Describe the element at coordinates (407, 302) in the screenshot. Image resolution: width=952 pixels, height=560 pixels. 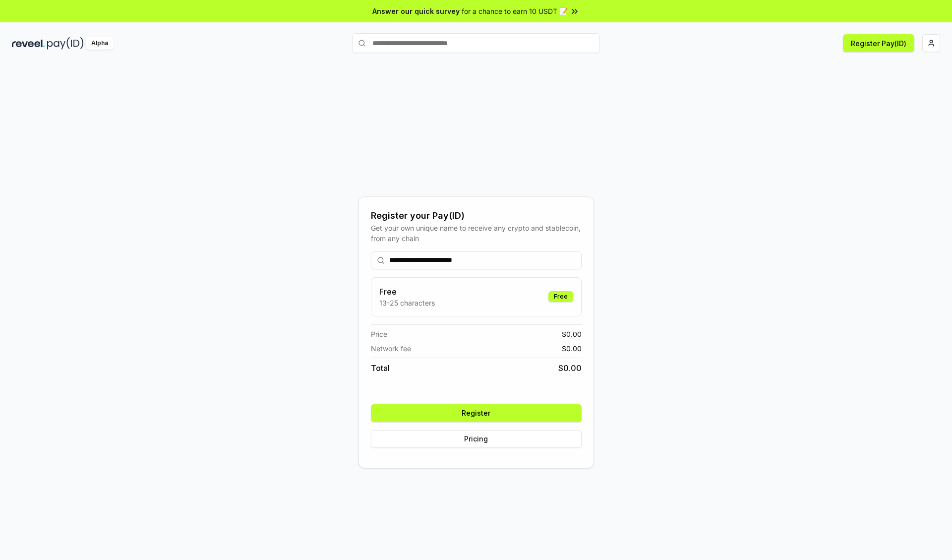
I see `p: 13-25 characters` at that location.